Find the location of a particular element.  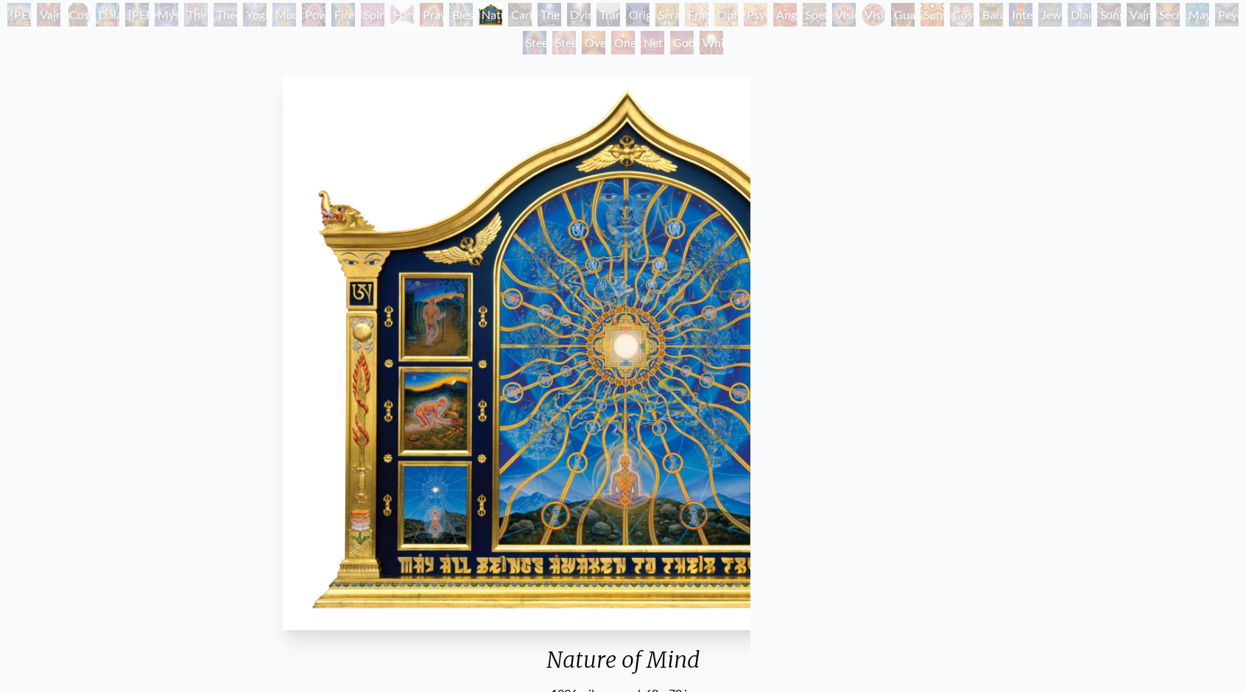

div: Theologue is located at coordinates (225, 15).